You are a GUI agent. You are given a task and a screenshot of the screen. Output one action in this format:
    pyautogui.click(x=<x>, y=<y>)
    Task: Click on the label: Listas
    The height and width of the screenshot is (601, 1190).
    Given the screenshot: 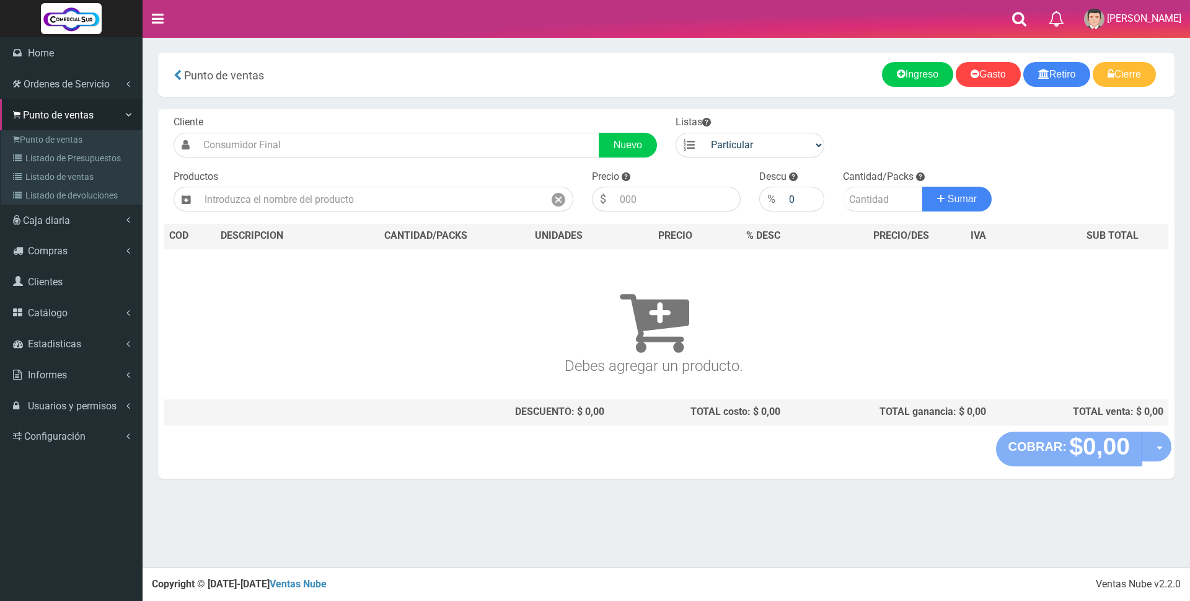 What is the action you would take?
    pyautogui.click(x=693, y=122)
    